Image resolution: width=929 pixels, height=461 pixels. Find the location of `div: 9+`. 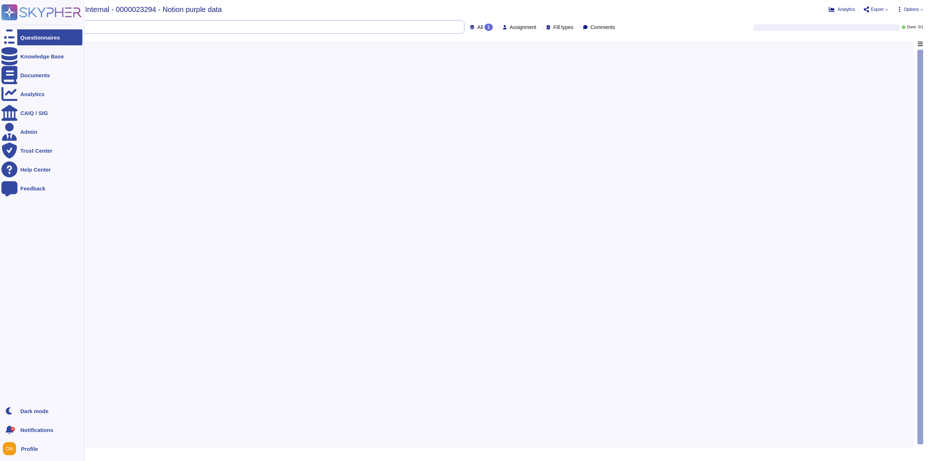

div: 9+ is located at coordinates (13, 430).